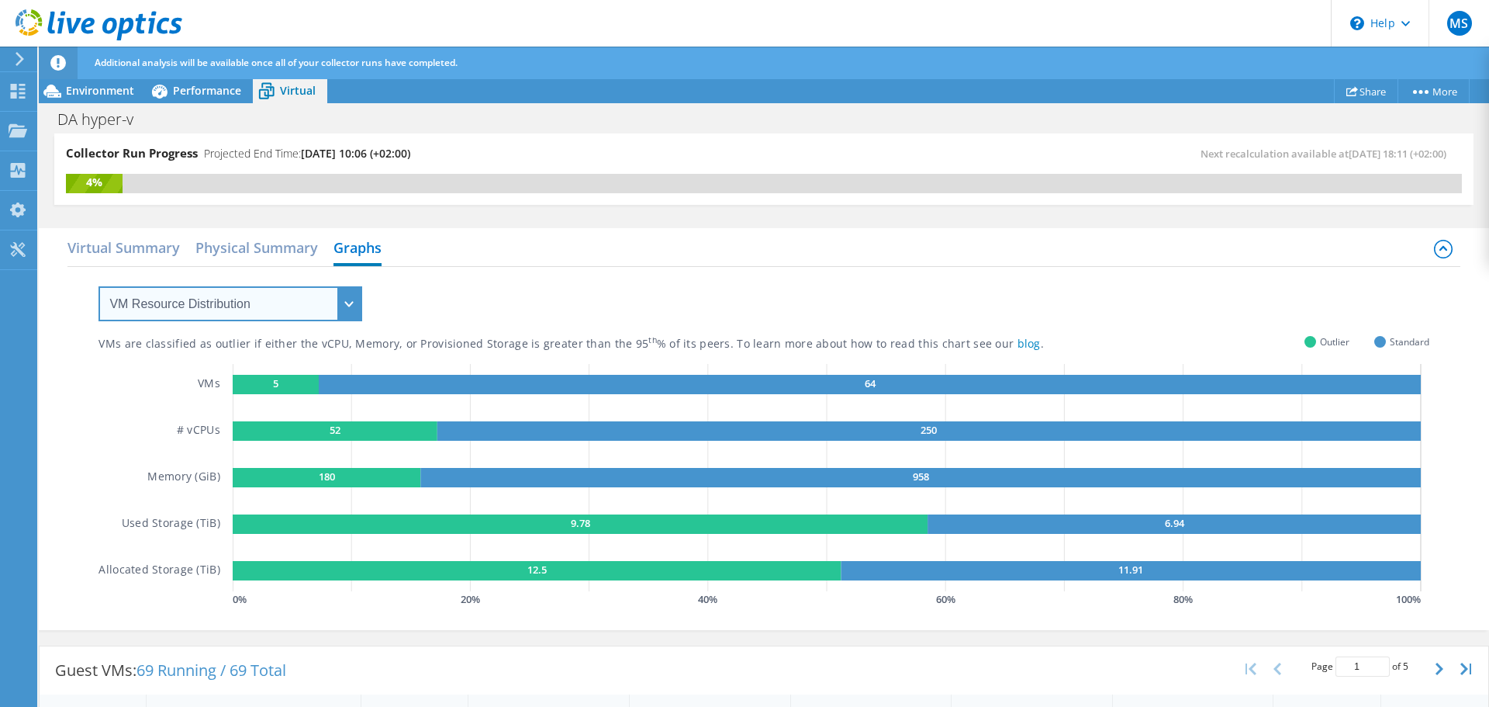  Describe the element at coordinates (921, 476) in the screenshot. I see `text: 958` at that location.